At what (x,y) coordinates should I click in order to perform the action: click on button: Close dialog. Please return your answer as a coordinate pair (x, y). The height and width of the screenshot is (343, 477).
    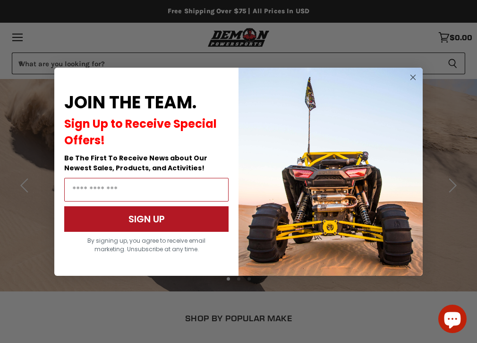
    Looking at the image, I should click on (413, 77).